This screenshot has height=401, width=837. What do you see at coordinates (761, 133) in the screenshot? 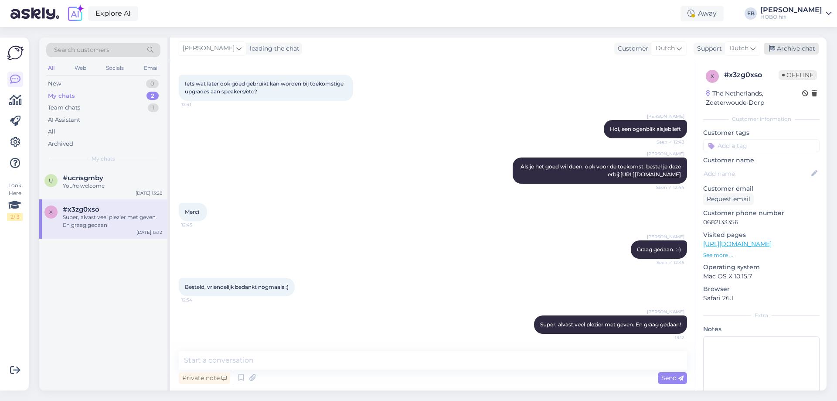
I see `p: Customer tags` at bounding box center [761, 133].